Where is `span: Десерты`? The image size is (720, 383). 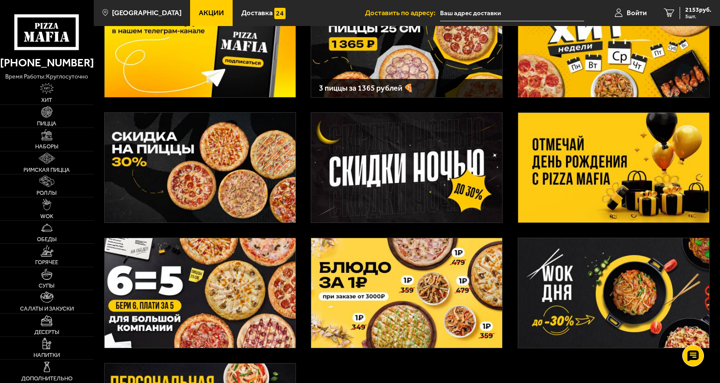
span: Десерты is located at coordinates (47, 332).